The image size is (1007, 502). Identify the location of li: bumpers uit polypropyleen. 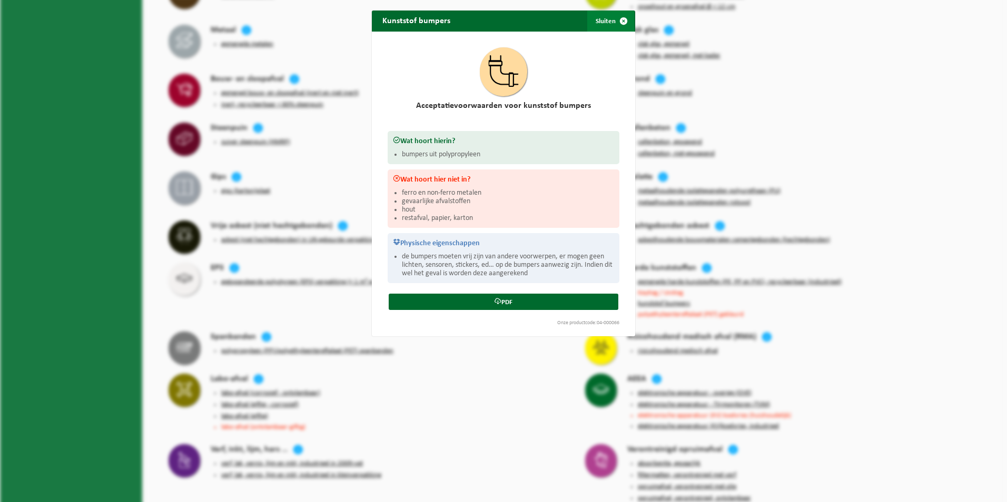
(508, 155).